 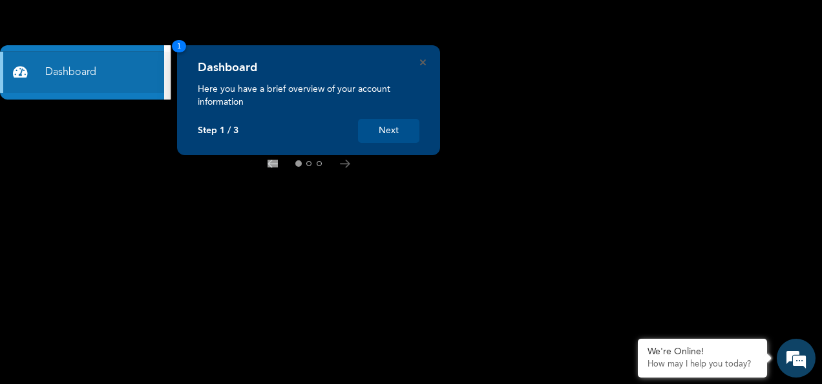 I want to click on p: How may I help you today?, so click(x=702, y=364).